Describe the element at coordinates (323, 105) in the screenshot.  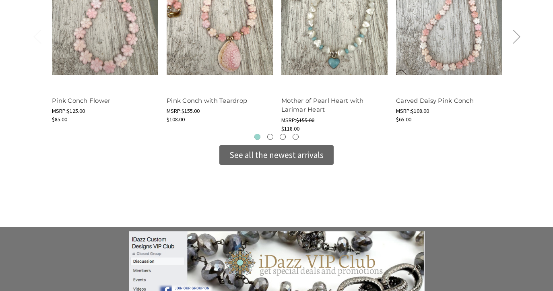
I see `a: Mother of Pearl Heart with Larimar Heart` at that location.